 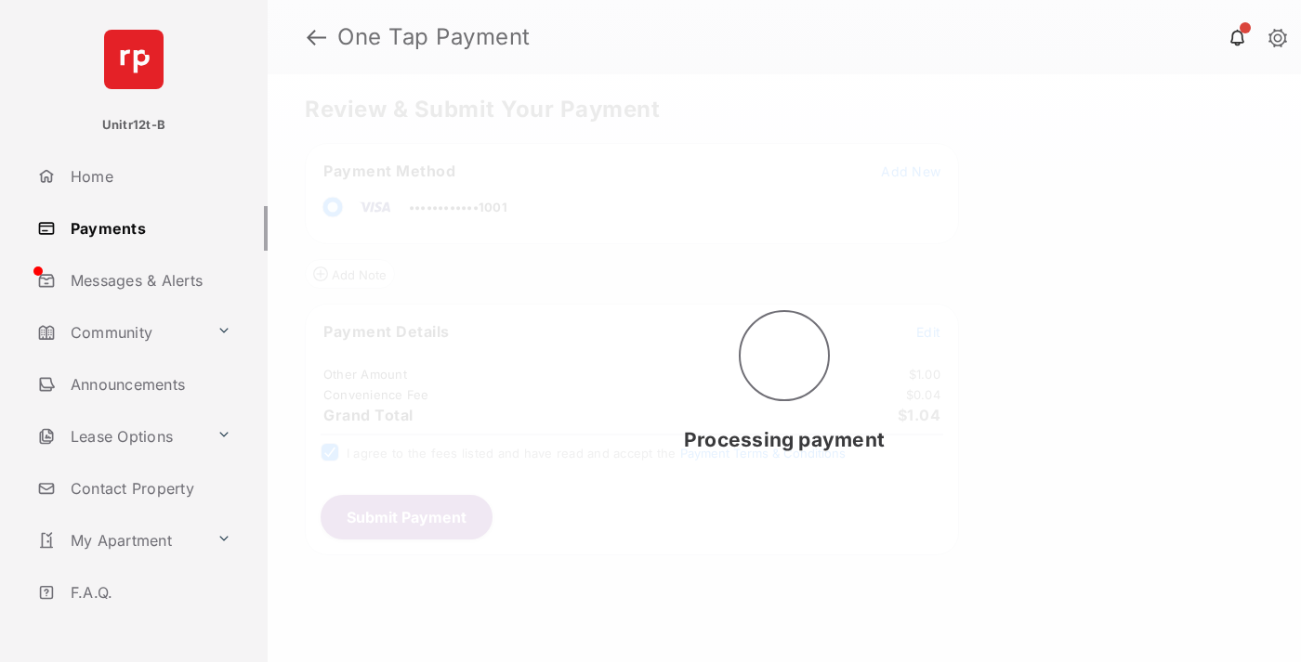 I want to click on a: Lease Options, so click(x=119, y=437).